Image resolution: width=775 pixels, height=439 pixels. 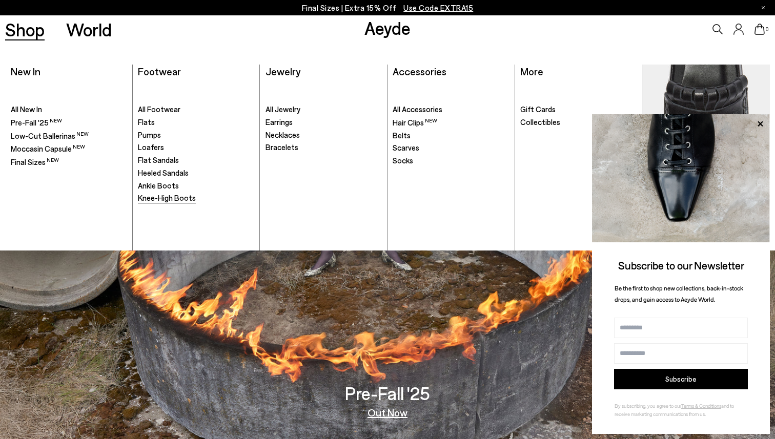 What do you see at coordinates (69, 136) in the screenshot?
I see `a: Low-Cut Ballerinas` at bounding box center [69, 136].